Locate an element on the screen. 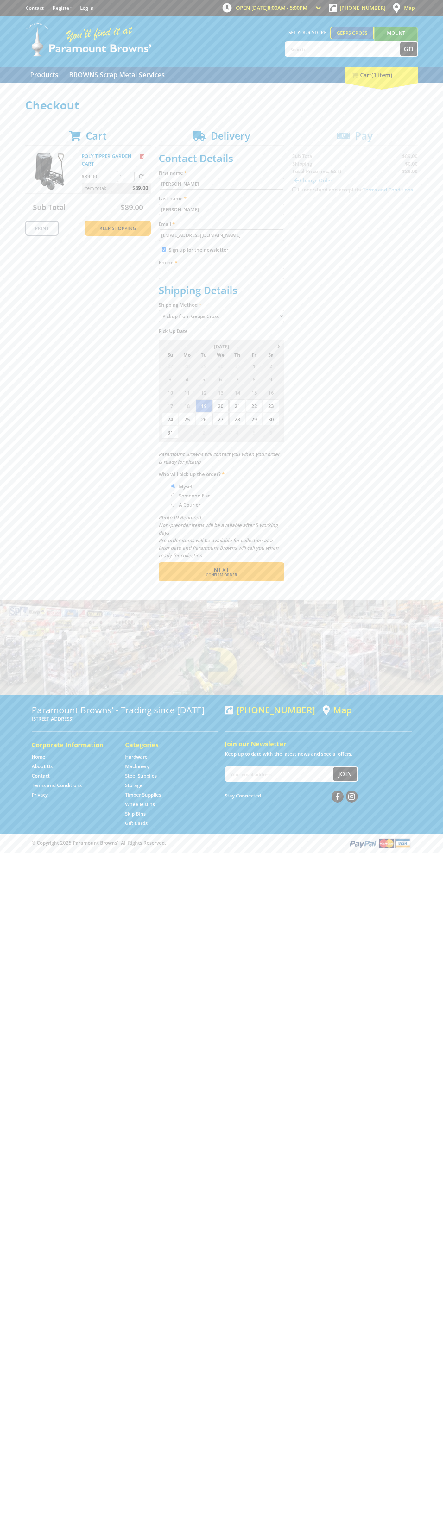 The height and width of the screenshot is (1538, 443). span: Su is located at coordinates (170, 355).